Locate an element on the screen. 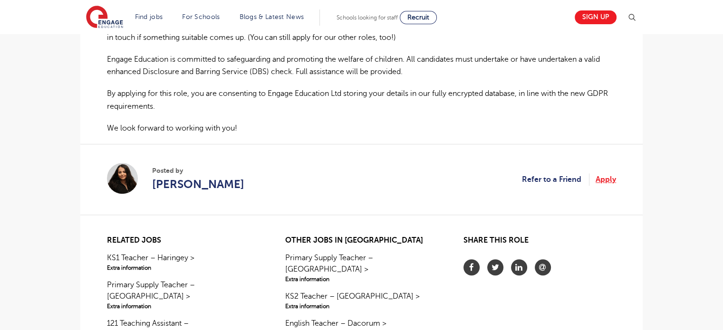  span: Posted by is located at coordinates (198, 171).